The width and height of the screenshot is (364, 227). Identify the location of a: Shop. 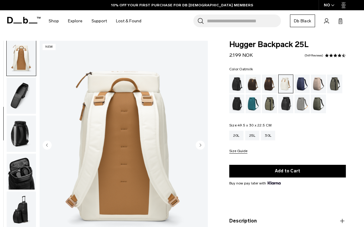
(54, 21).